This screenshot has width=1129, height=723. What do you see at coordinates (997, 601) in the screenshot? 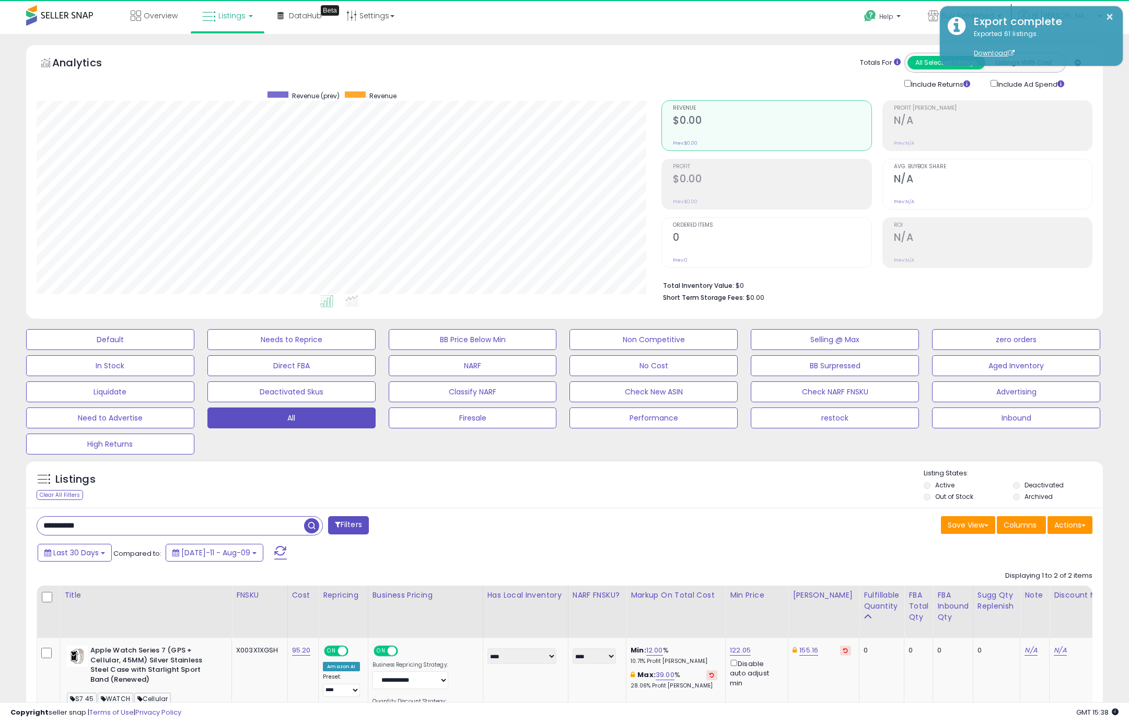
I see `div: Sugg Qty Replenish` at bounding box center [997, 601].